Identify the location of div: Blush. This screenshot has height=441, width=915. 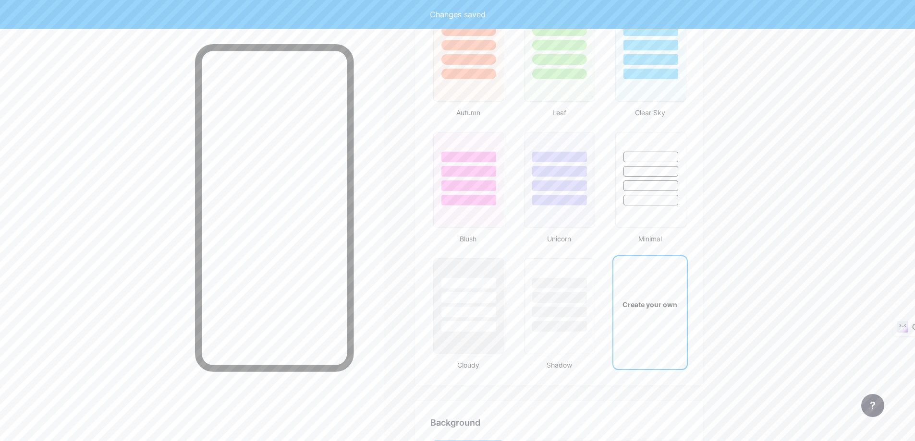
(468, 239).